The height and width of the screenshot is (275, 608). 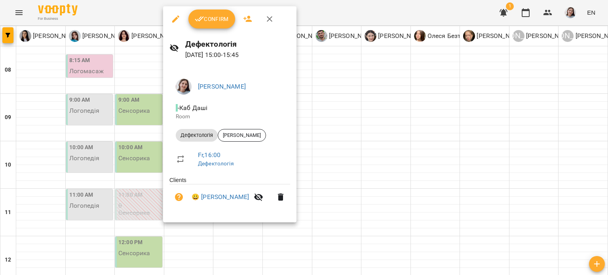 What do you see at coordinates (216, 163) in the screenshot?
I see `a: Дефектологія` at bounding box center [216, 163].